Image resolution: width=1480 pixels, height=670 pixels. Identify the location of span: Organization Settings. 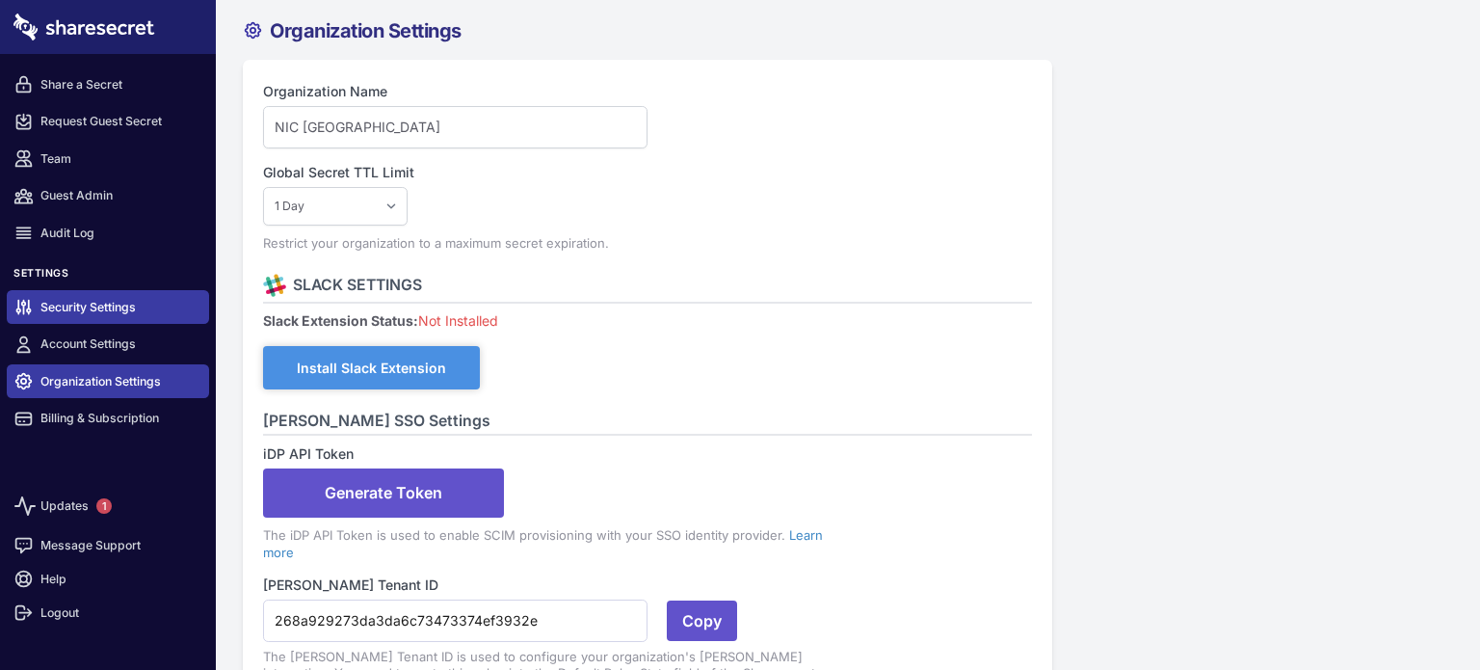
(365, 31).